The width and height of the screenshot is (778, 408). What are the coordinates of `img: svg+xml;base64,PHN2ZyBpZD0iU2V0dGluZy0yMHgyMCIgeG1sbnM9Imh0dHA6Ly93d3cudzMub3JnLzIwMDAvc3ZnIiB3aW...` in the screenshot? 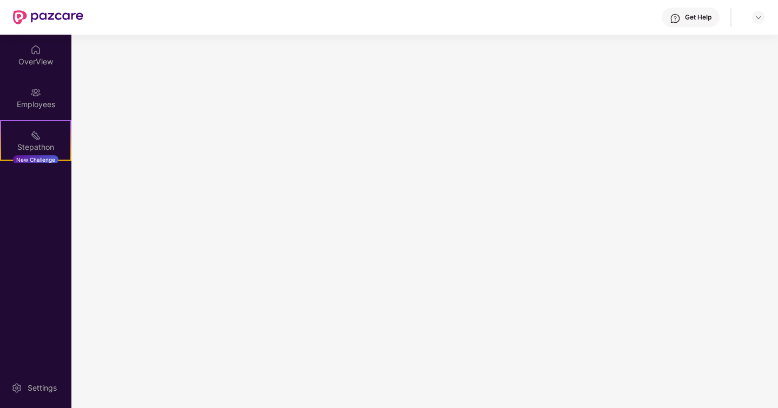 It's located at (17, 388).